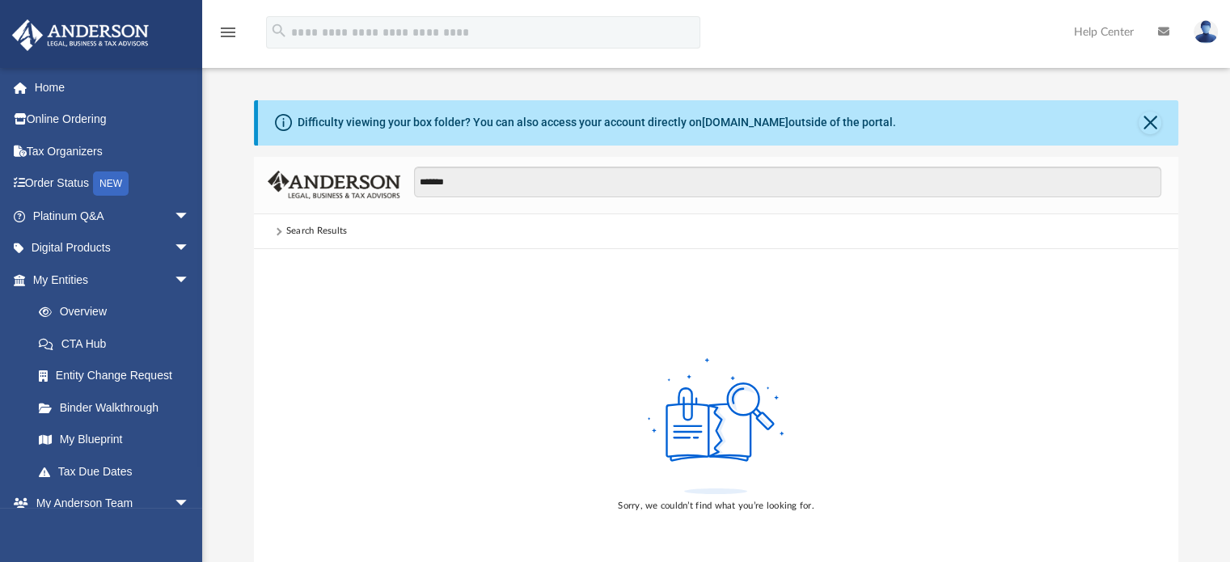 This screenshot has width=1230, height=562. Describe the element at coordinates (787, 182) in the screenshot. I see `input: Search files and folders` at that location.